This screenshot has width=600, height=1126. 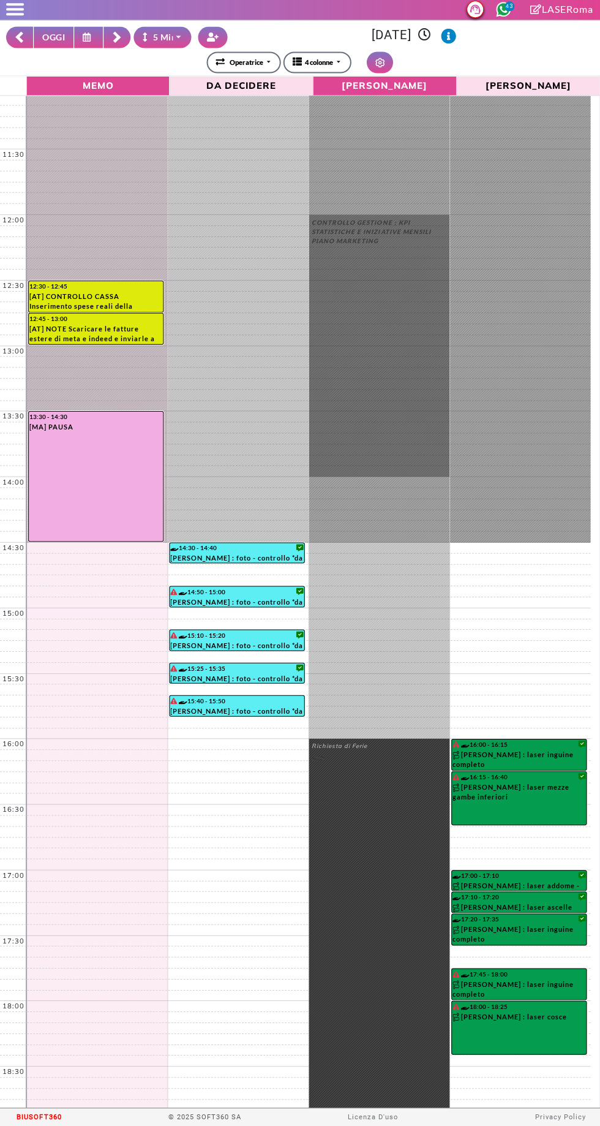 I want to click on div: 17:00 - 17:10, so click(x=519, y=876).